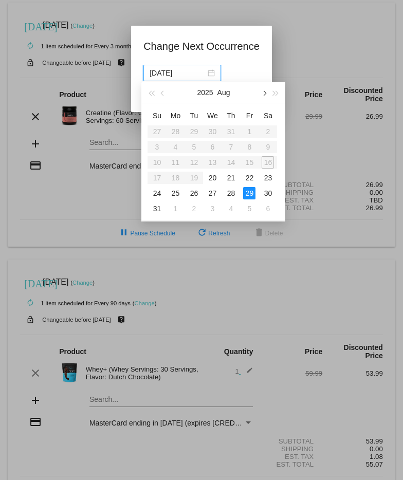 This screenshot has height=480, width=403. I want to click on button: Previous month (PageUp), so click(163, 93).